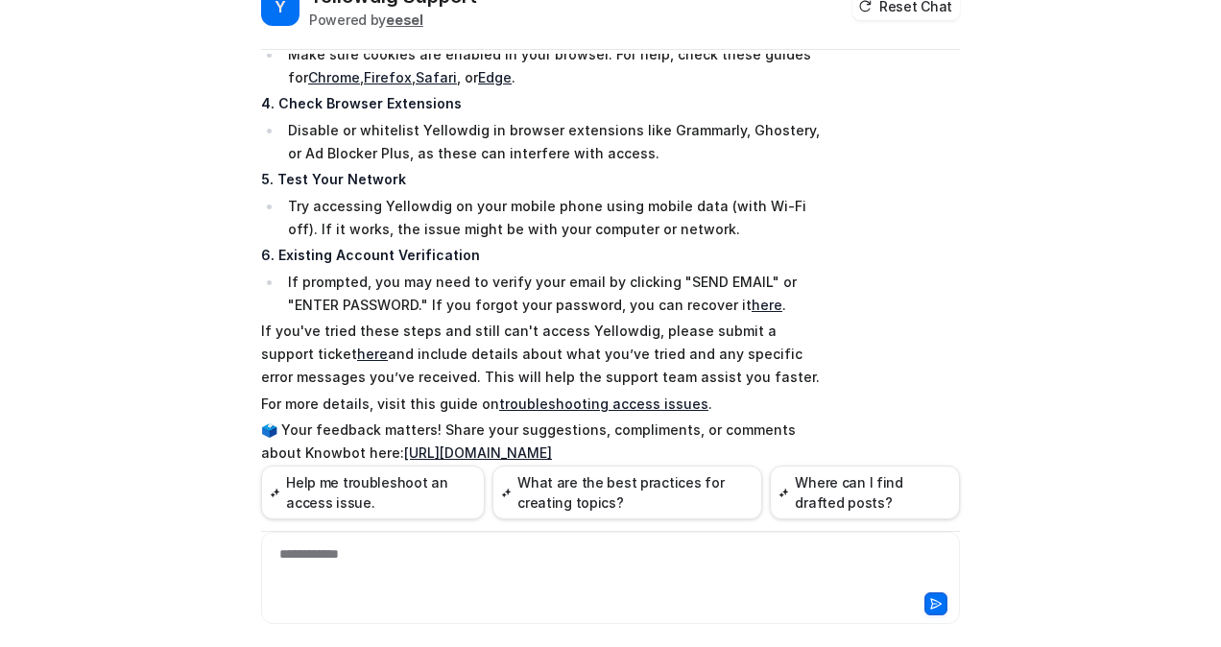  What do you see at coordinates (552, 66) in the screenshot?
I see `li: Make sure cookies are enabled in your browser. For help, check these guides for , , , or .` at bounding box center [552, 66].